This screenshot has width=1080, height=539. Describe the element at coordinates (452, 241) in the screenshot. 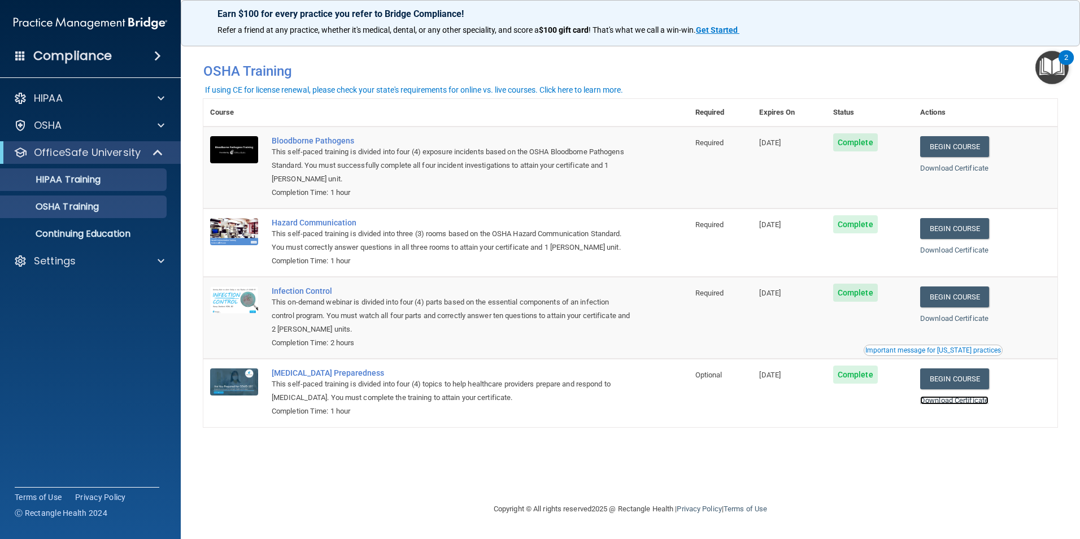

I see `div: This self-paced training is divided into three (3) rooms based on the OSHA Hazard Communication S...` at that location.